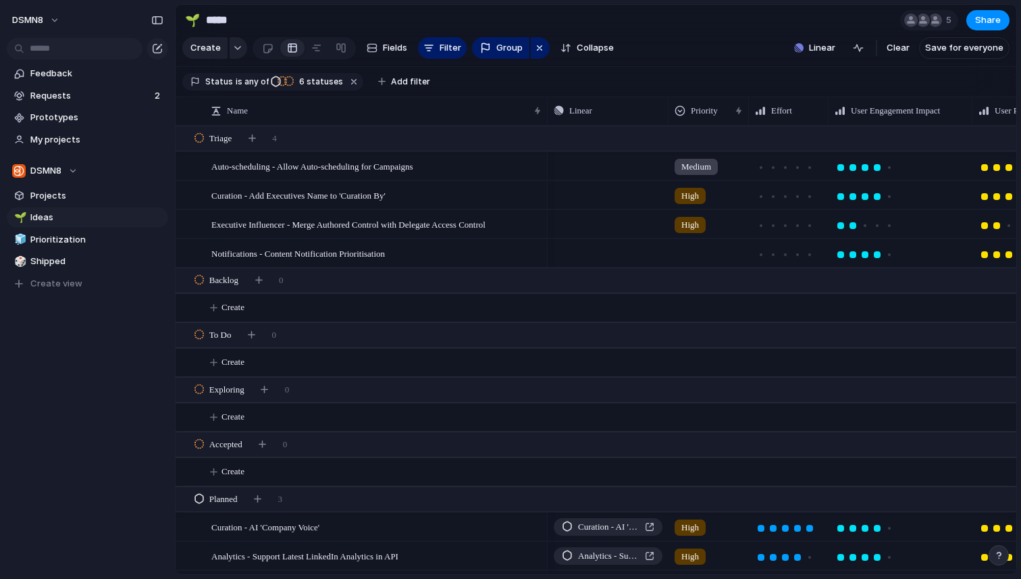  What do you see at coordinates (964, 48) in the screenshot?
I see `button: Save for everyone` at bounding box center [964, 48].